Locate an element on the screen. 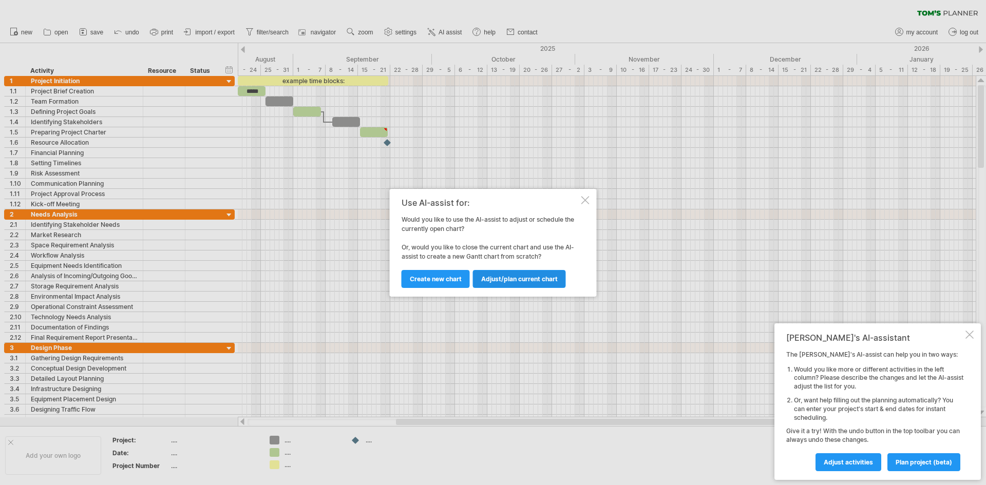 The height and width of the screenshot is (485, 986). div: Would you like to use the AI-assist to adjust or schedule the currently open chart? Or, would you... is located at coordinates (491, 243).